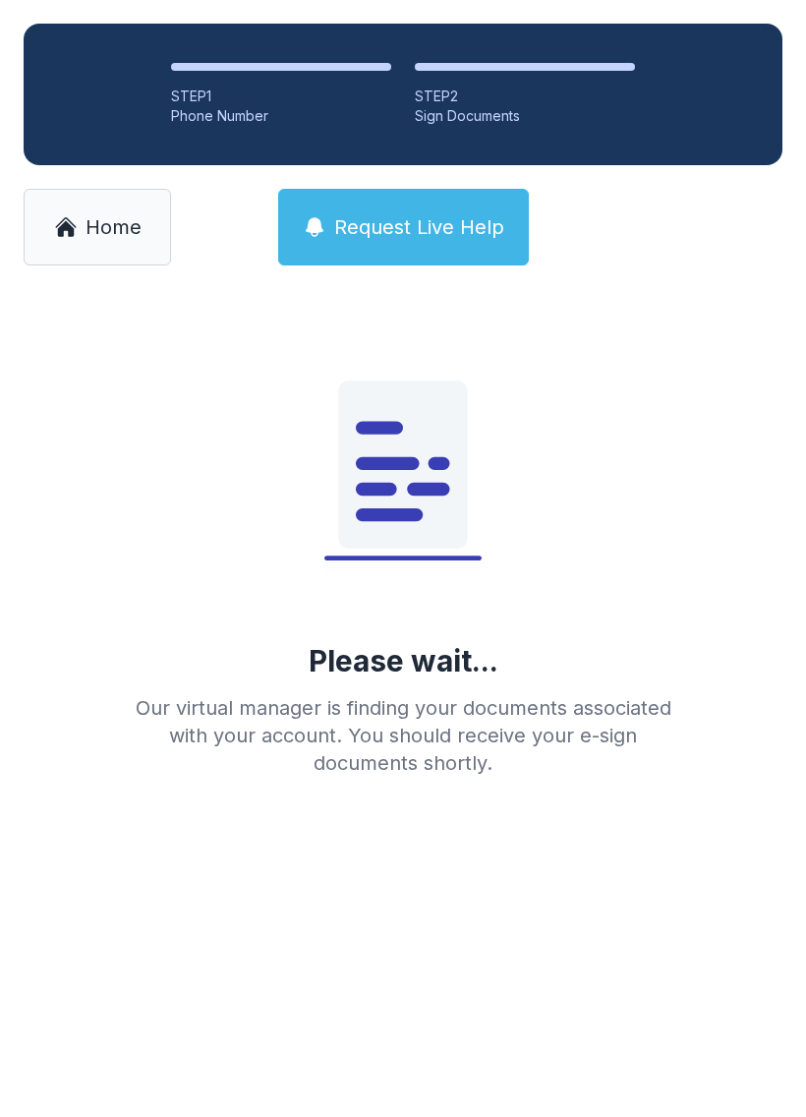  What do you see at coordinates (113, 227) in the screenshot?
I see `span: Home` at bounding box center [113, 227].